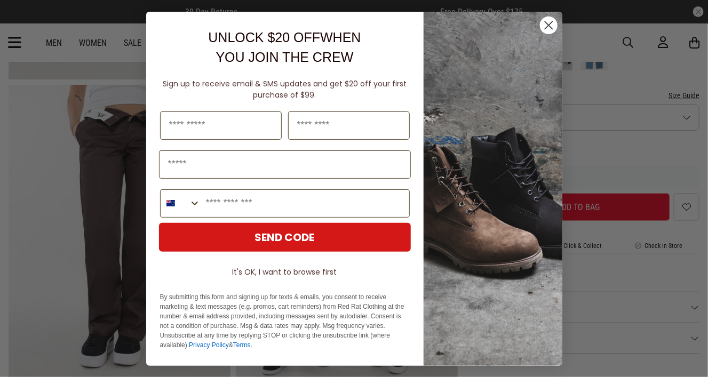  What do you see at coordinates (285, 272) in the screenshot?
I see `button: It's OK, I want to browse first` at bounding box center [285, 272].